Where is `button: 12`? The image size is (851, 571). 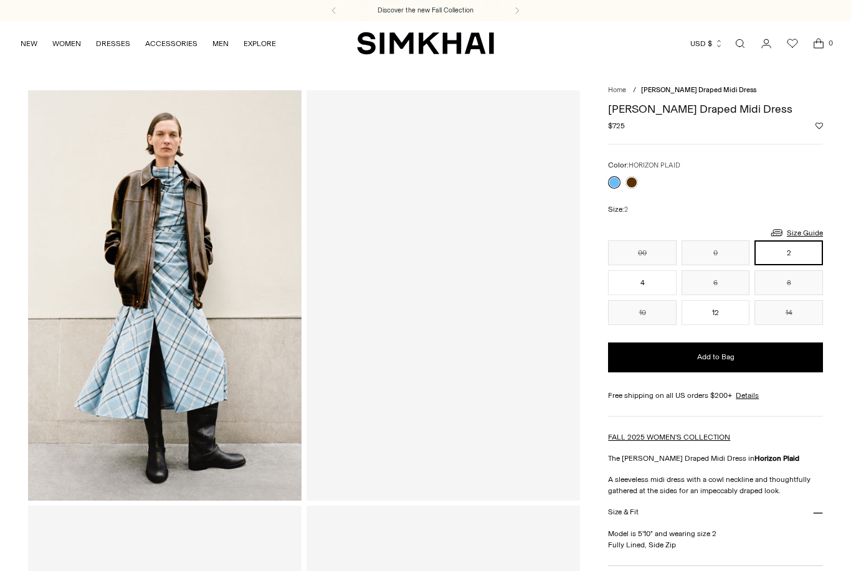
button: 12 is located at coordinates (715, 313).